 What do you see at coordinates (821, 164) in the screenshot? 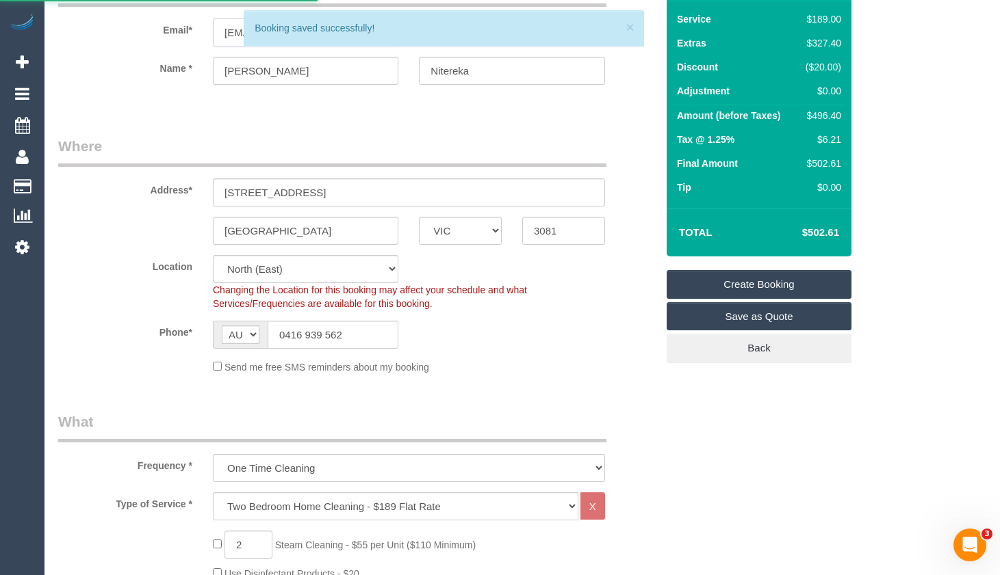
I see `div: $502.61` at bounding box center [821, 164].